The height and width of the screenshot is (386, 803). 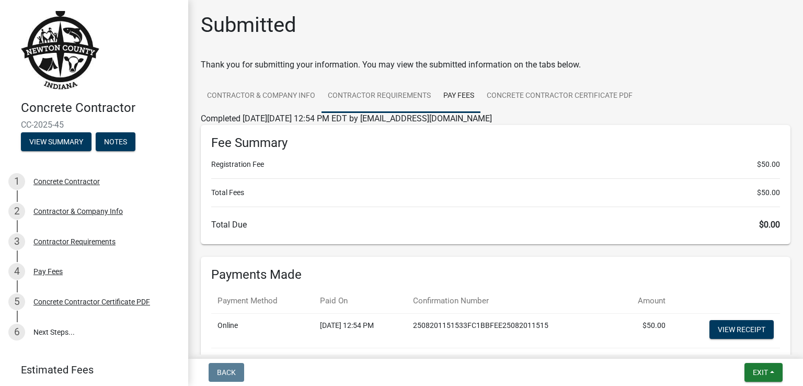 What do you see at coordinates (56, 142) in the screenshot?
I see `wm-modal-confirm: Summary` at bounding box center [56, 142].